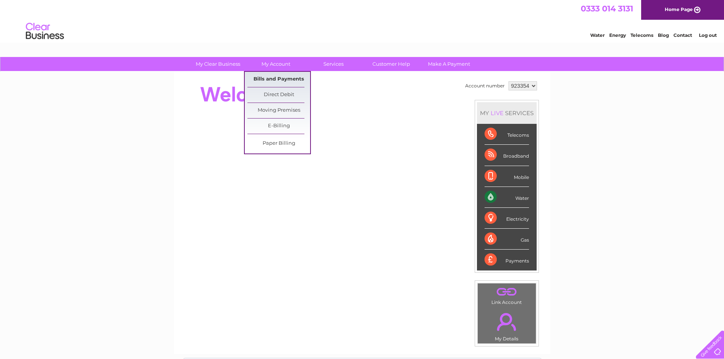 The width and height of the screenshot is (724, 359). I want to click on a: Bills and Payments, so click(278, 79).